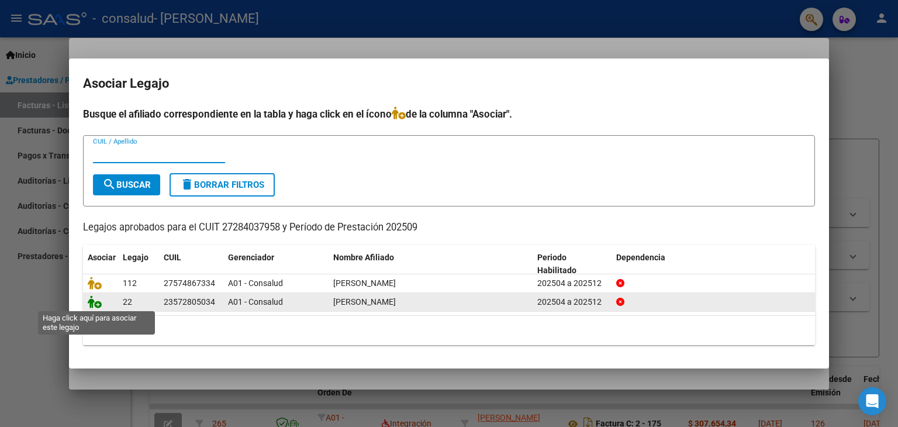 This screenshot has height=427, width=898. What do you see at coordinates (449, 84) in the screenshot?
I see `h2: Asociar Legajo` at bounding box center [449, 84].